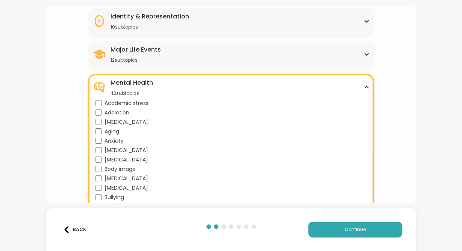 The image size is (462, 251). I want to click on span: Body image, so click(120, 169).